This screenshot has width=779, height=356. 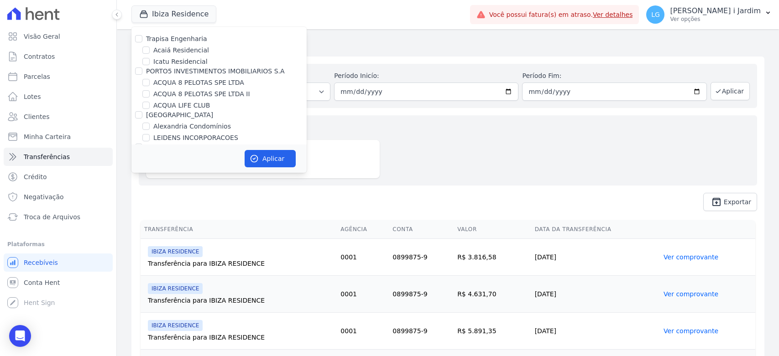 What do you see at coordinates (202, 94) in the screenshot?
I see `label: ACQUA 8 PELOTAS SPE LTDA II` at bounding box center [202, 94].